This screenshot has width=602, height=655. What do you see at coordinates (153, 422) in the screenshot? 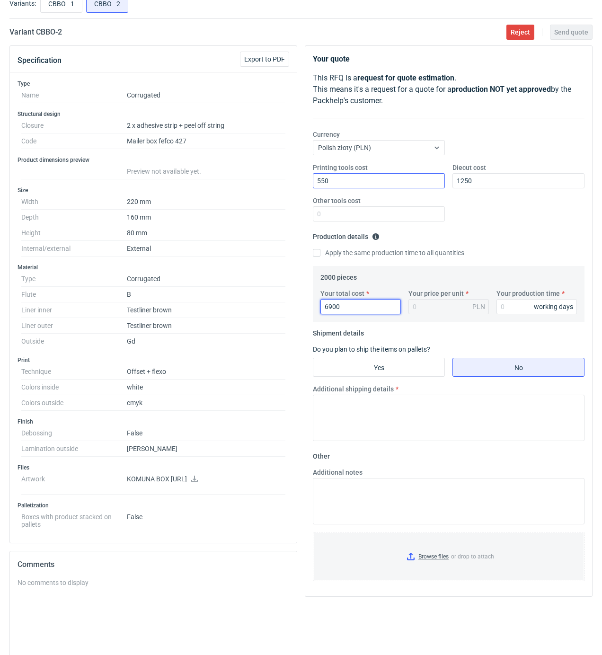
I see `h3: Finish` at bounding box center [153, 422].